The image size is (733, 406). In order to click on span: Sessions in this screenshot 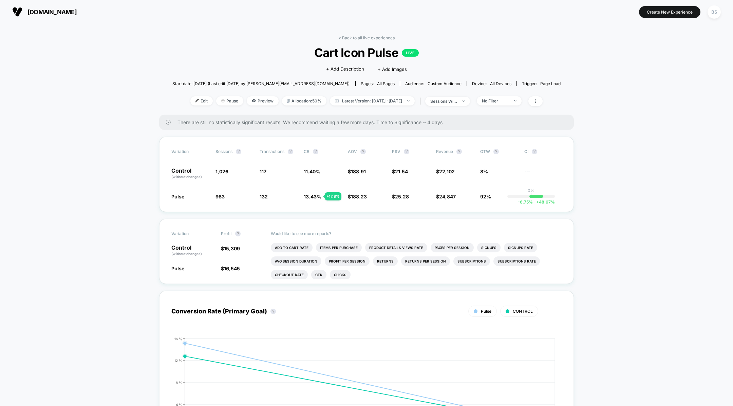, I will do `click(224, 151)`.